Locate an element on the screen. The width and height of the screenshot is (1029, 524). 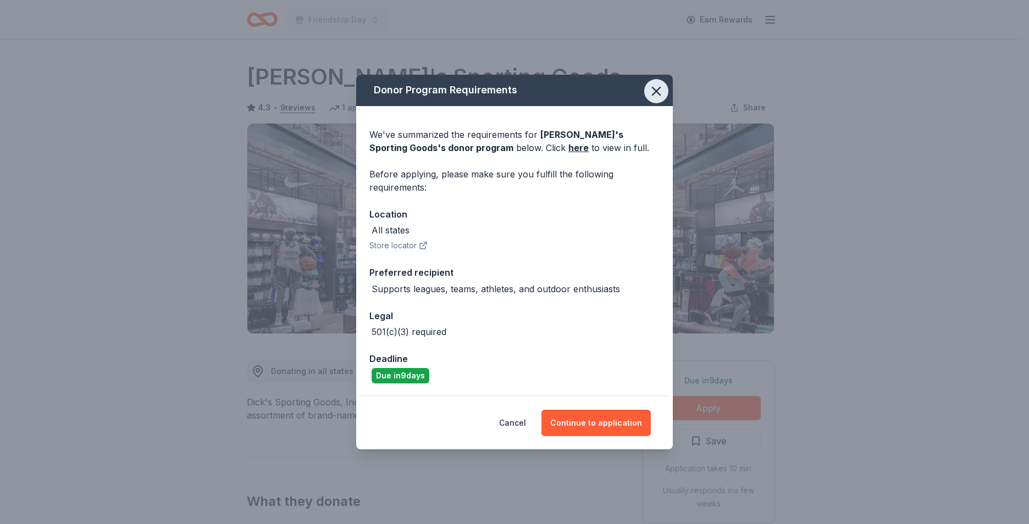
button: Store locator is located at coordinates (398, 246).